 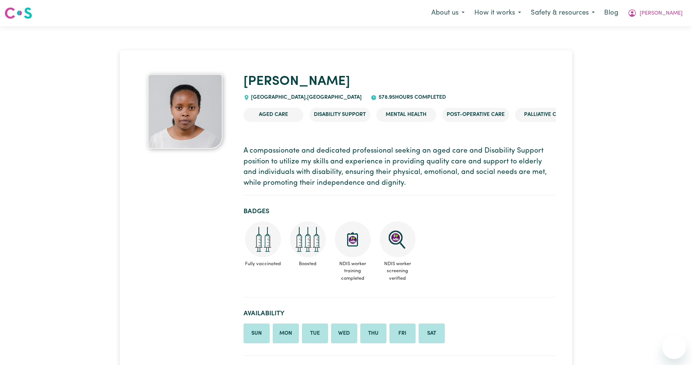 What do you see at coordinates (273, 115) in the screenshot?
I see `li: Aged Care` at bounding box center [273, 115].